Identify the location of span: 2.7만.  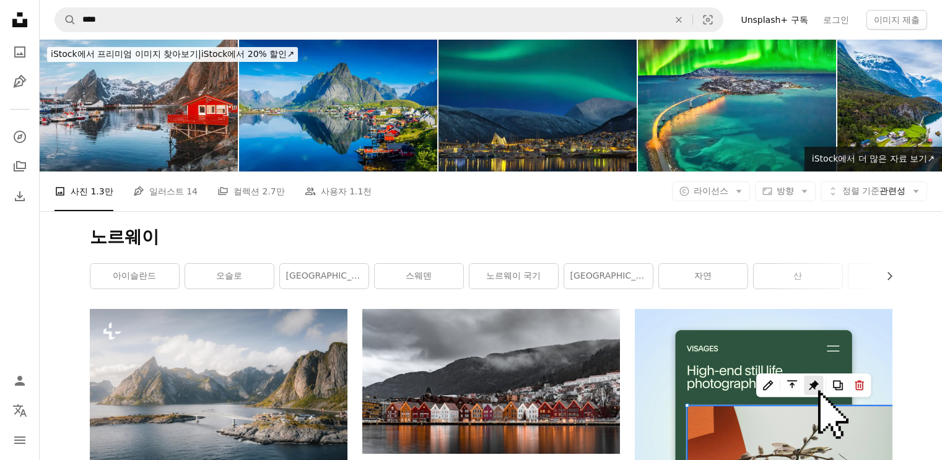
(273, 191).